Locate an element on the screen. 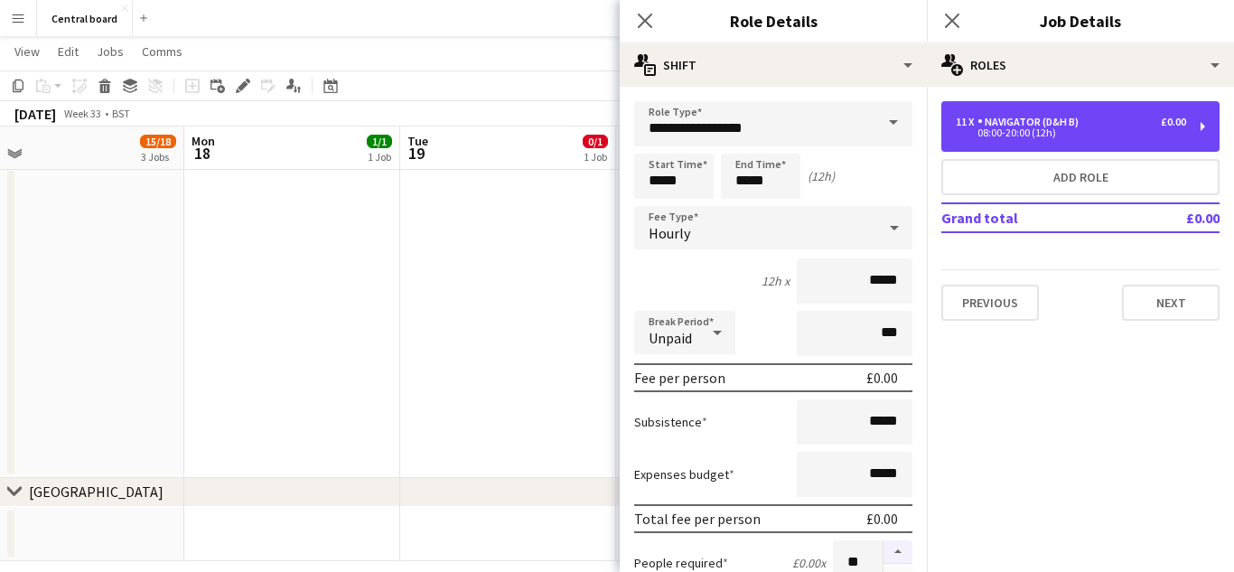 This screenshot has height=572, width=1234. span: 0/1 is located at coordinates (595, 141).